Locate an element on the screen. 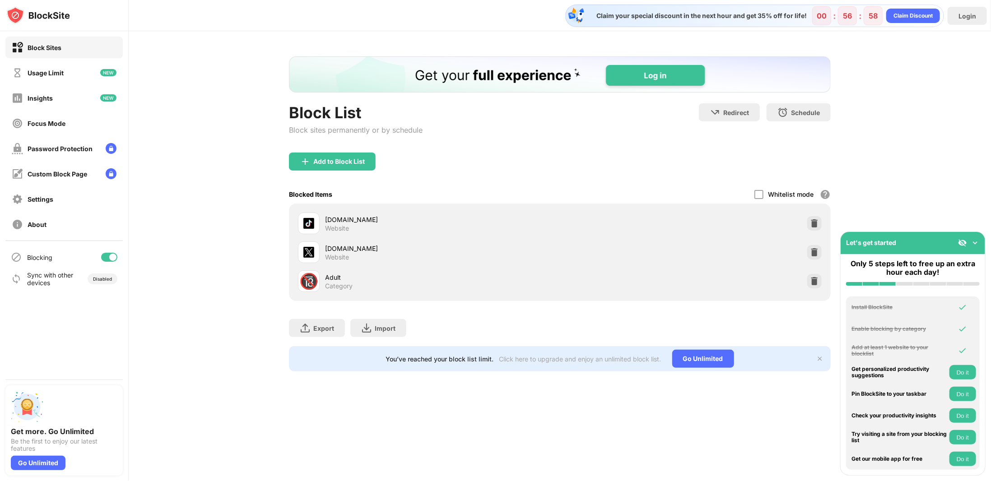  img: block-on.svg is located at coordinates (17, 47).